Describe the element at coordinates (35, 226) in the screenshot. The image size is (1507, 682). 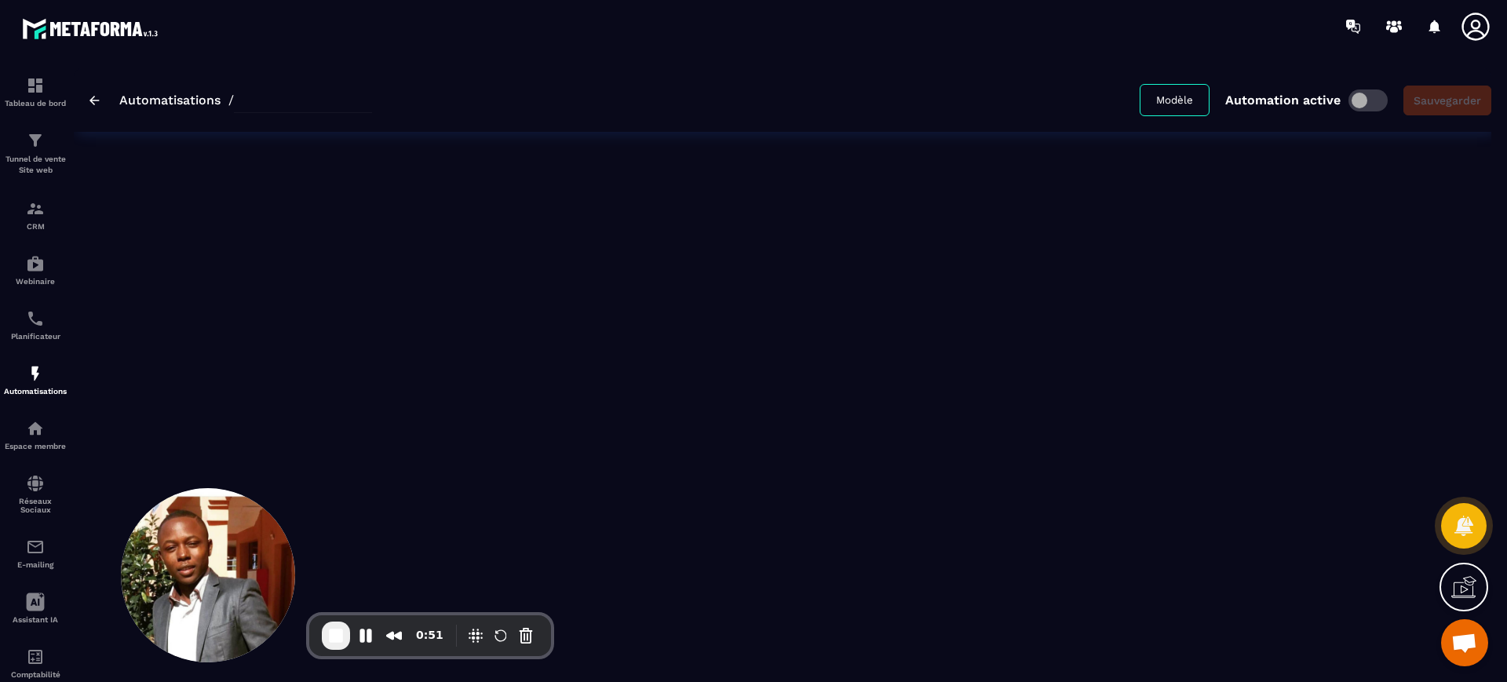
I see `p: CRM` at that location.